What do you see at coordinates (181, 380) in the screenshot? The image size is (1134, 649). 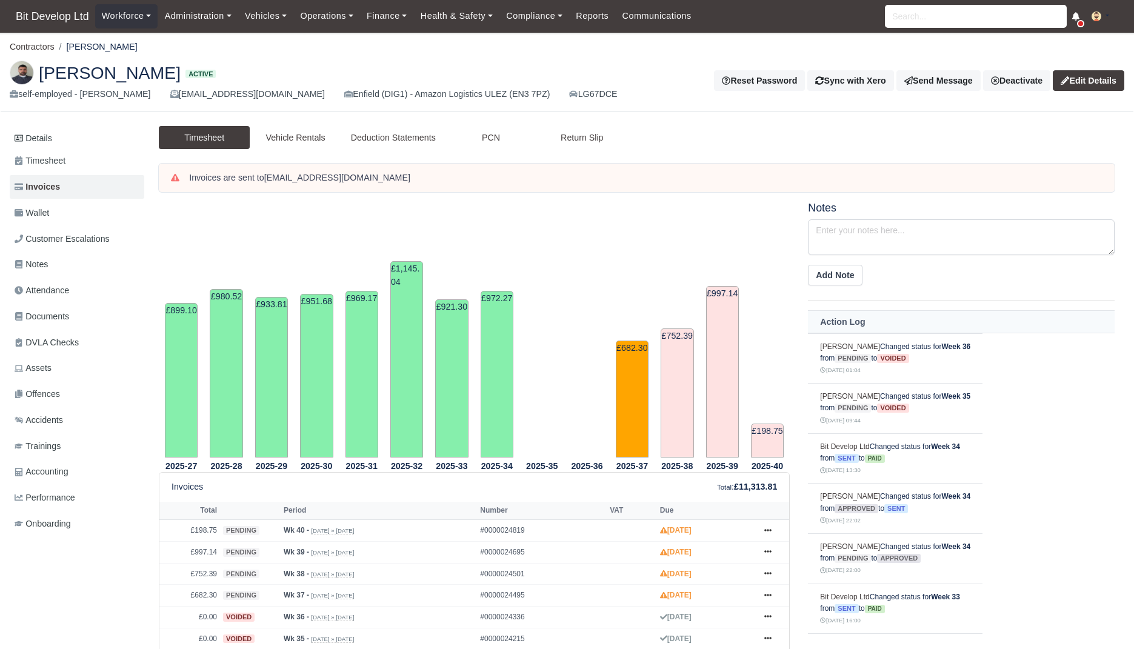 I see `td: £899.10` at bounding box center [181, 380].